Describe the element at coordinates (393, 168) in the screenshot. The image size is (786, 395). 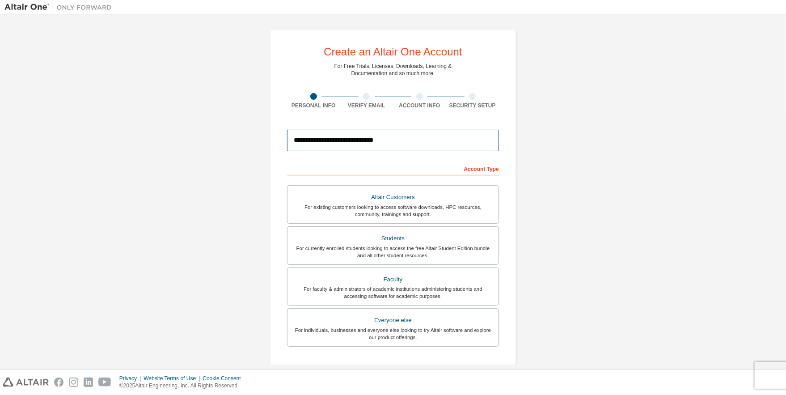
I see `div: Account Type` at that location.